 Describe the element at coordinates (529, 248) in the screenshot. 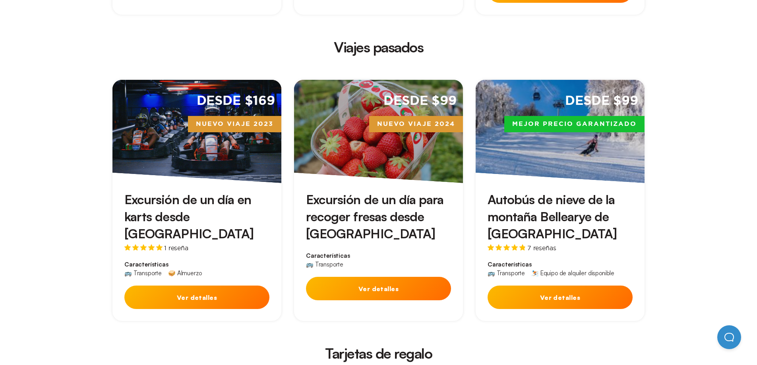

I see `font: 7` at that location.